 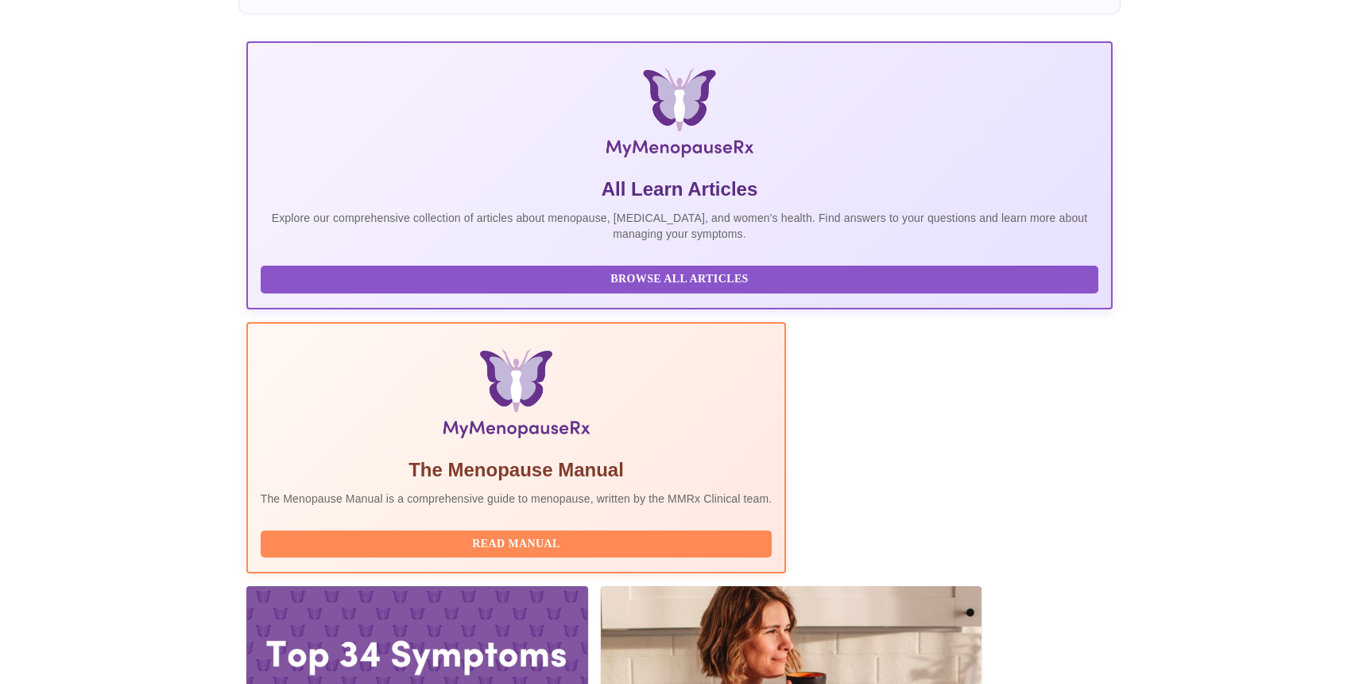 I want to click on img: MyMenopauseRx Logo, so click(x=679, y=116).